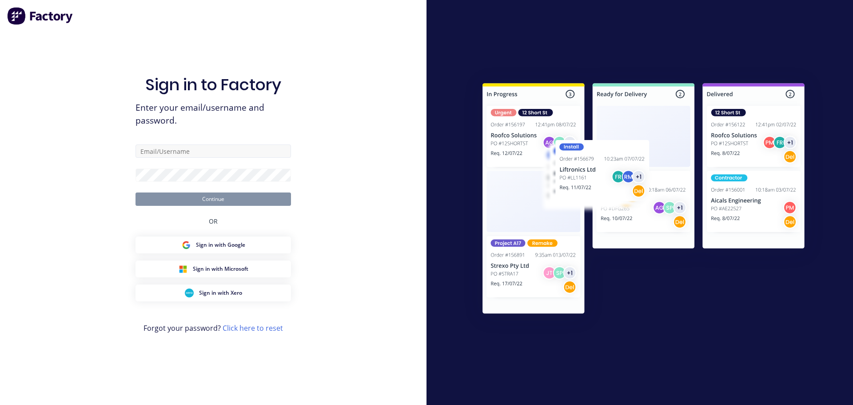  Describe the element at coordinates (40, 16) in the screenshot. I see `img: Factory` at that location.